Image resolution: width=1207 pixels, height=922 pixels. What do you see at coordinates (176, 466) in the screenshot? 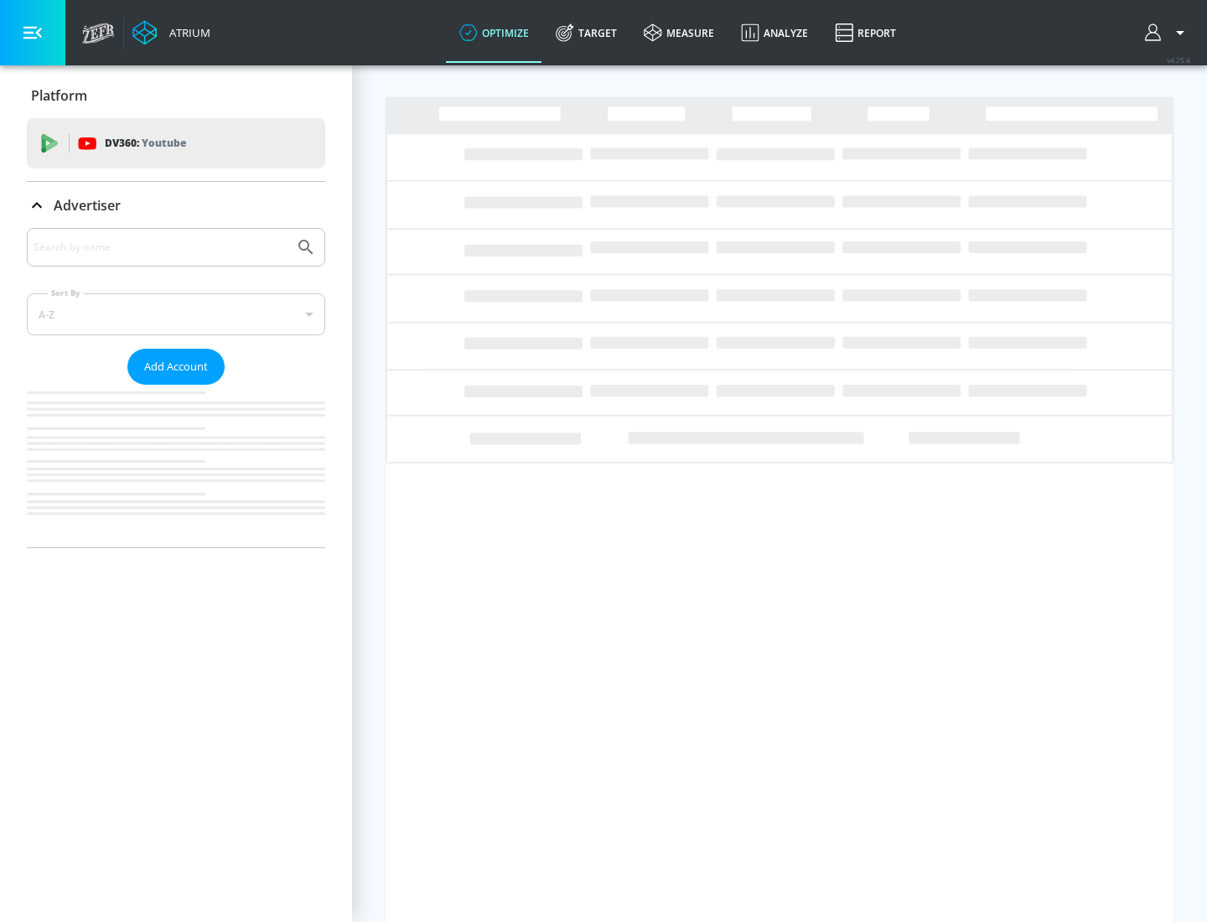
I see `nav: list of Advertiser` at bounding box center [176, 466].